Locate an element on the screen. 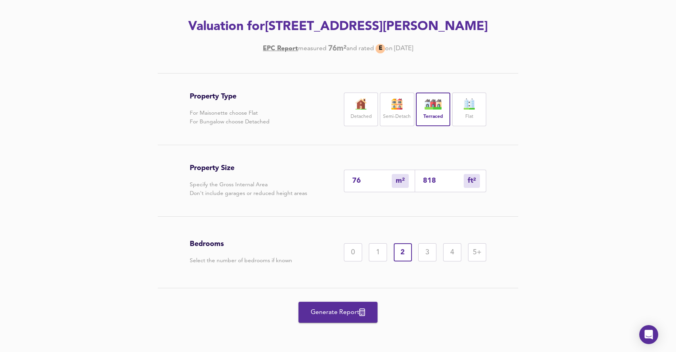 This screenshot has height=352, width=676. h3: Property Size is located at coordinates (248, 168).